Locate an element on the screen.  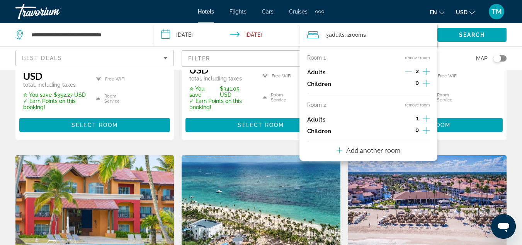
button: Change currency is located at coordinates (465, 12).